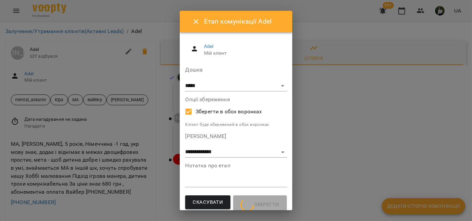 This screenshot has height=221, width=472. What do you see at coordinates (229, 112) in the screenshot?
I see `span: Зберегти в обох воронках` at bounding box center [229, 112].